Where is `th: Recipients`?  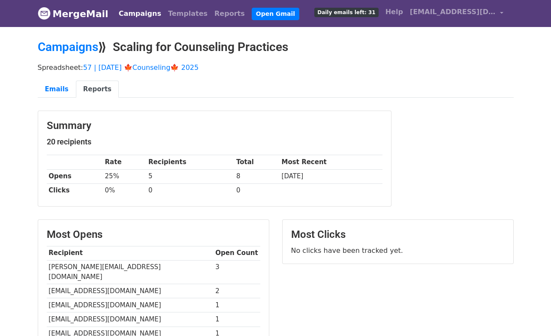
th: Recipients is located at coordinates (190, 162).